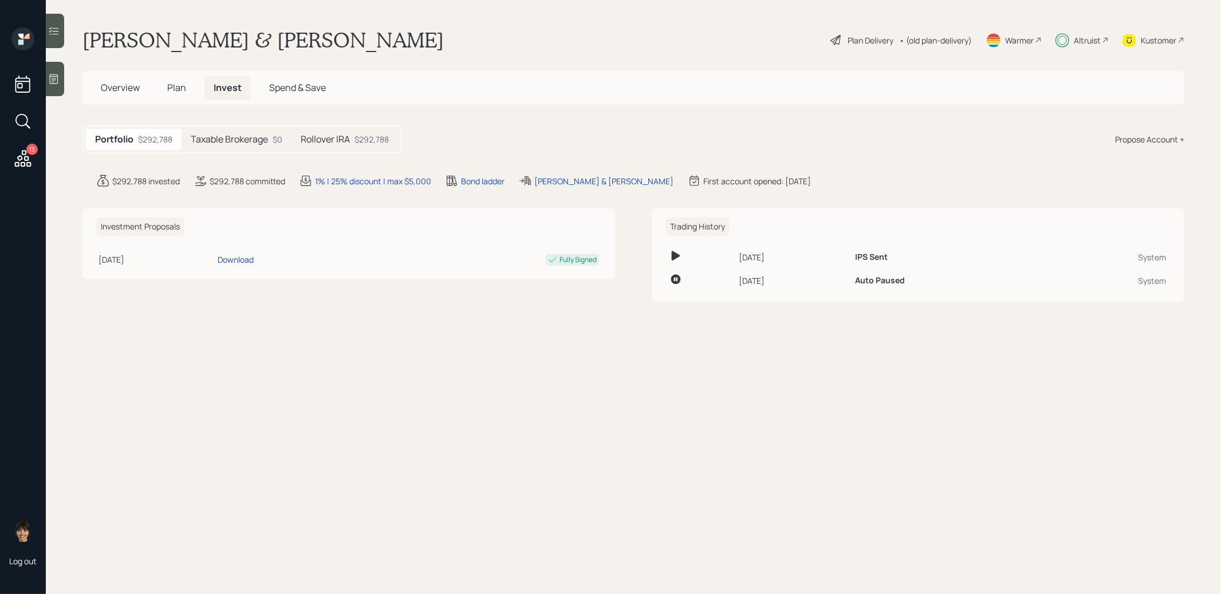  I want to click on div: Fully Signed, so click(578, 260).